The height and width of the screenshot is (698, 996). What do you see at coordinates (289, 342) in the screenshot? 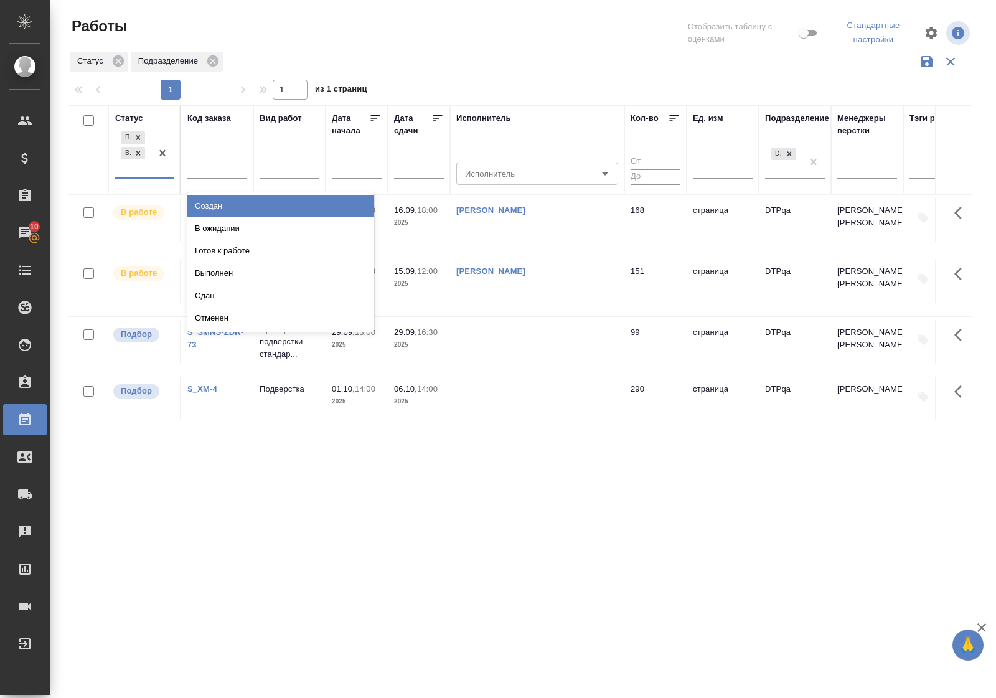
I see `p: Проверка подверстки стандар...` at bounding box center [289, 342].